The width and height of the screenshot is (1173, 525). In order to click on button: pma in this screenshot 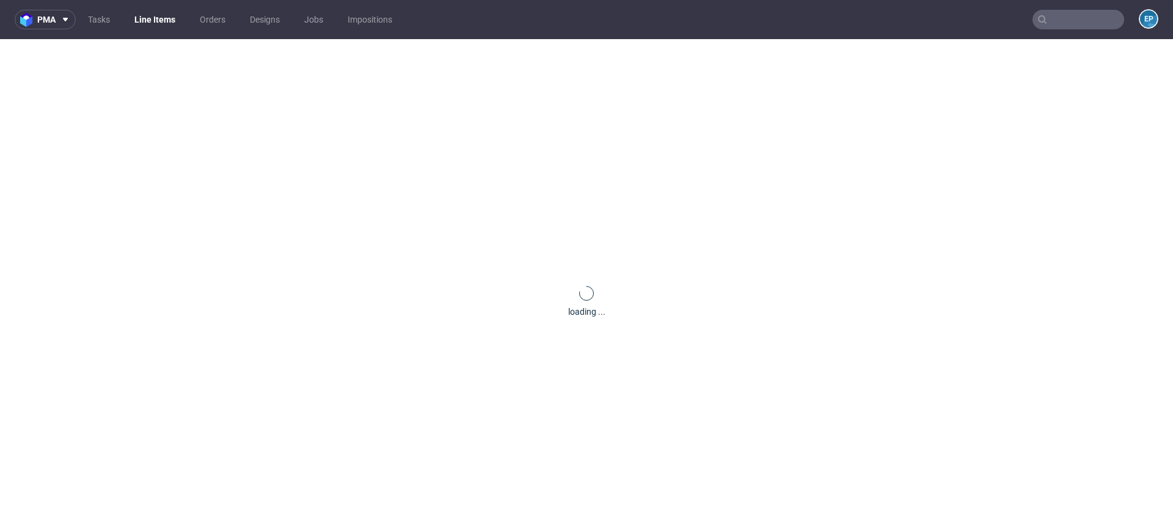, I will do `click(45, 20)`.